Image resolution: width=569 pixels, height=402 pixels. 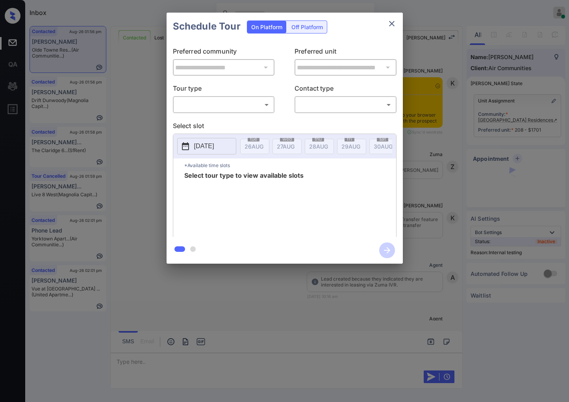 What do you see at coordinates (392, 24) in the screenshot?
I see `button: close` at bounding box center [392, 24].